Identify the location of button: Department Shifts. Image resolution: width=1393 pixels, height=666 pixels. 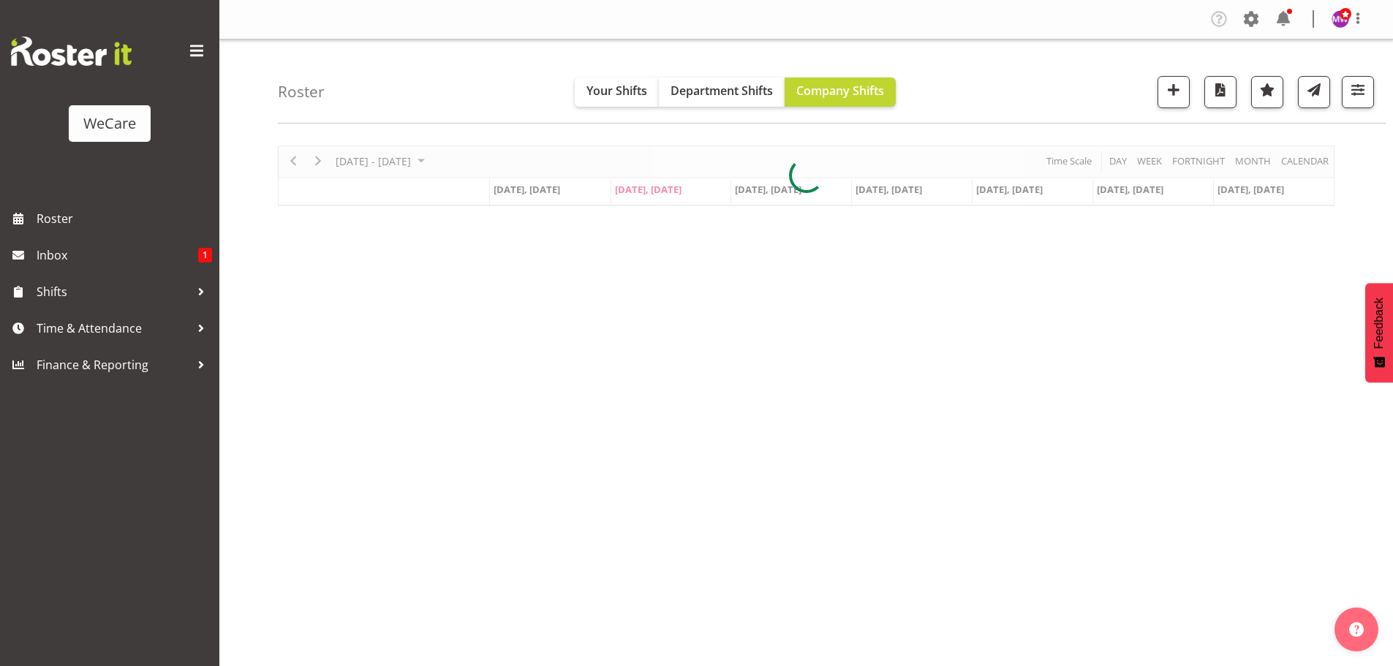
(722, 92).